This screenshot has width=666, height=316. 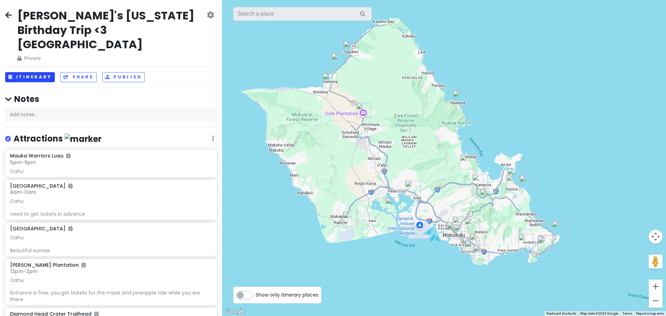 I want to click on div: Hawaiian Aroma Caffe at Waikiki Walls, so click(x=473, y=248).